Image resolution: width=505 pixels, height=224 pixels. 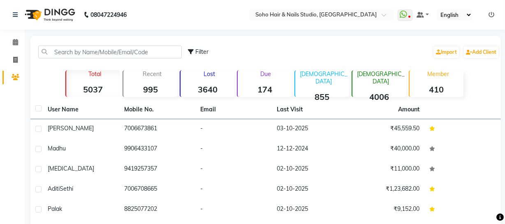 I want to click on a: Import, so click(x=446, y=52).